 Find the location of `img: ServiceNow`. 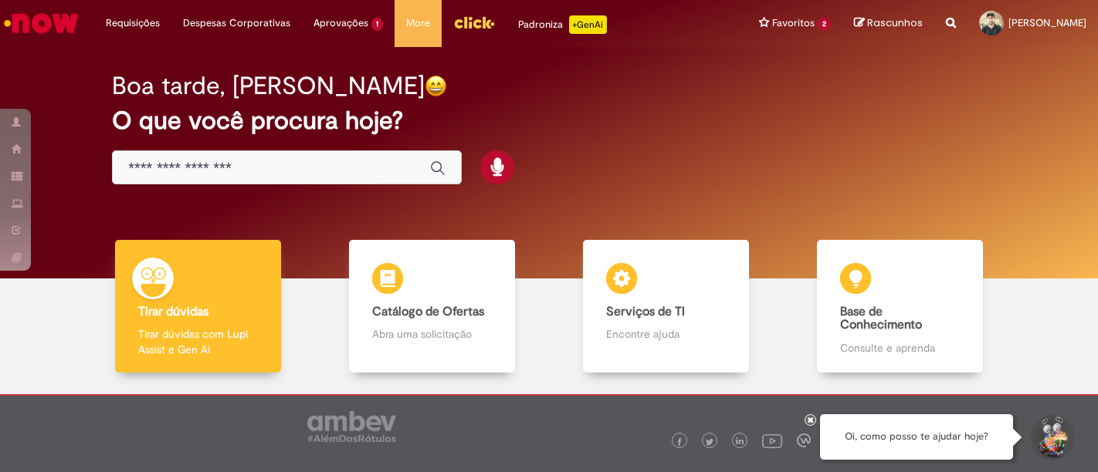

img: ServiceNow is located at coordinates (41, 23).